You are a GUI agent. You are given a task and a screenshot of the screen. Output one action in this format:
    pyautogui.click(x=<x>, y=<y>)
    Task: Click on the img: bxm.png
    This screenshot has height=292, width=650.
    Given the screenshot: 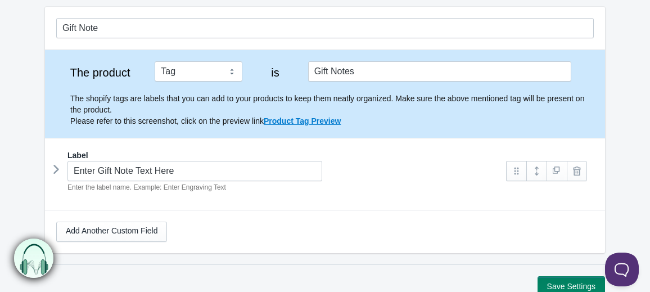 What is the action you would take?
    pyautogui.click(x=34, y=258)
    